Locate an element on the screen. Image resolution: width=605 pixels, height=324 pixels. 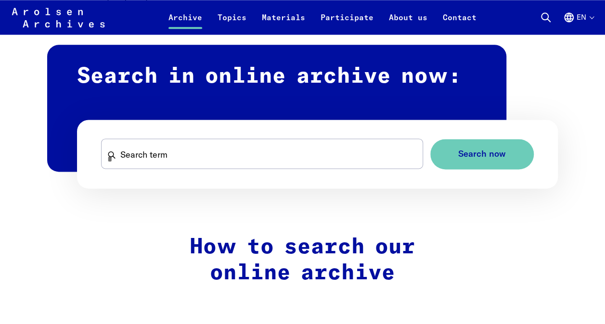
a: Materials is located at coordinates (283, 23).